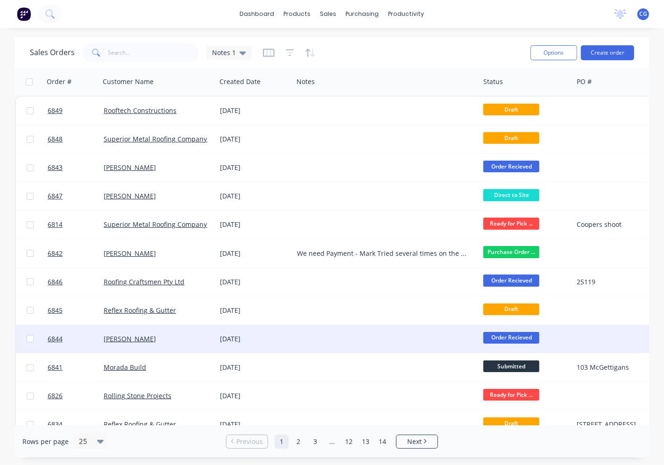 Image resolution: width=664 pixels, height=465 pixels. Describe the element at coordinates (76, 425) in the screenshot. I see `a: 6834` at that location.